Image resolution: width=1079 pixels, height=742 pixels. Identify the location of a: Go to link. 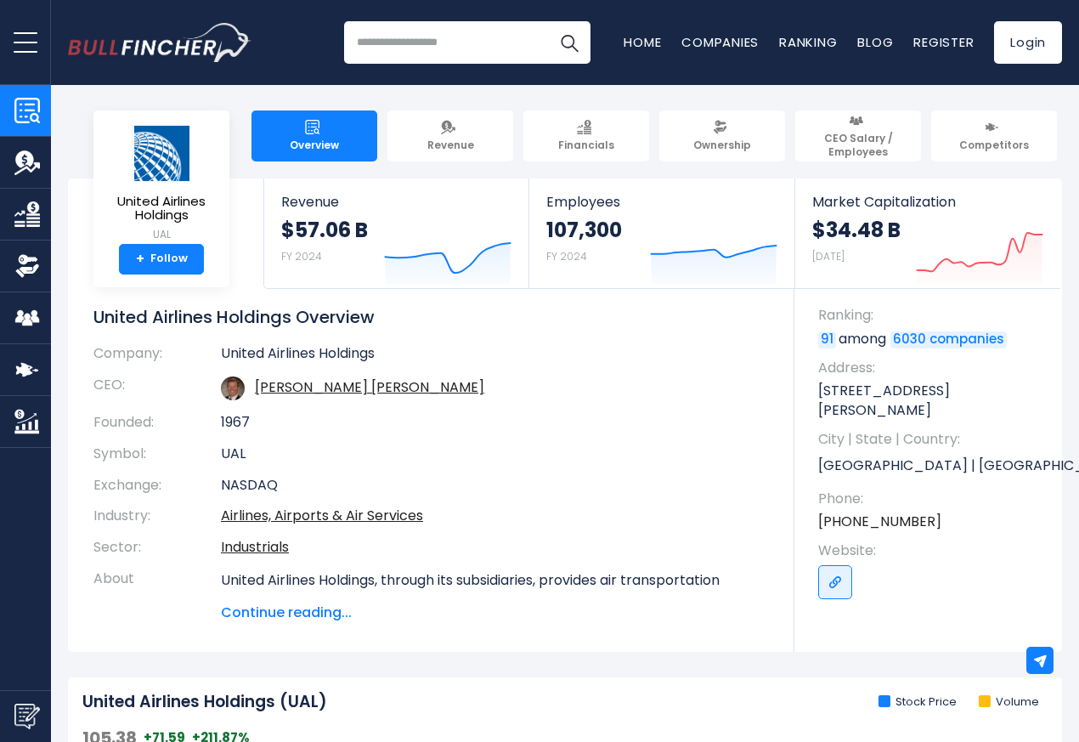
(835, 582).